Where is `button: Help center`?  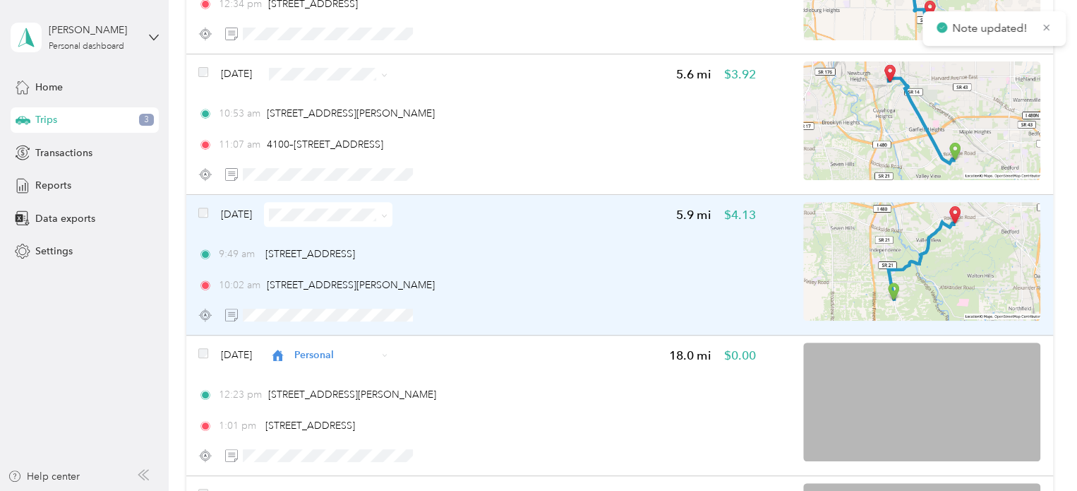
button: Help center is located at coordinates (44, 476).